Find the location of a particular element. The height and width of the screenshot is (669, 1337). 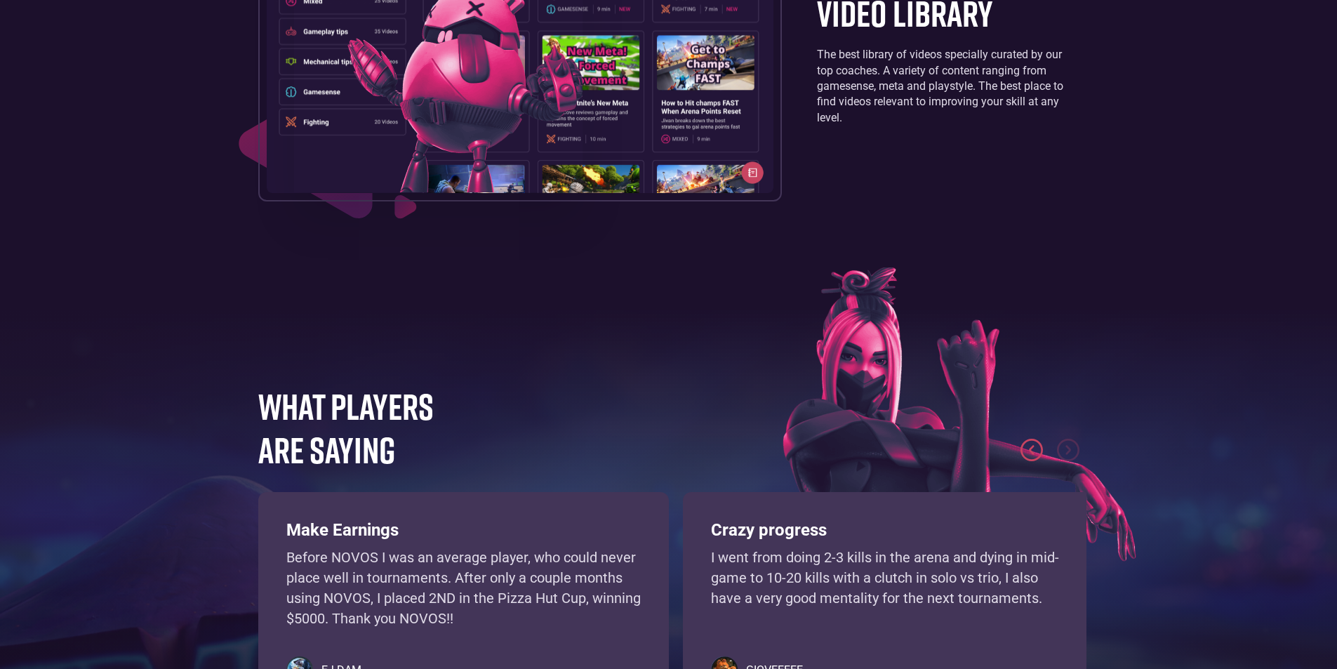

div: previous slide is located at coordinates (1032, 450).